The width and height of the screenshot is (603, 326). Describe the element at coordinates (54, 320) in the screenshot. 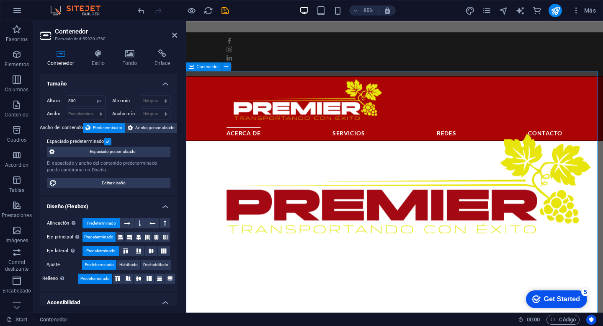

I see `nav: breadcrumb` at that location.